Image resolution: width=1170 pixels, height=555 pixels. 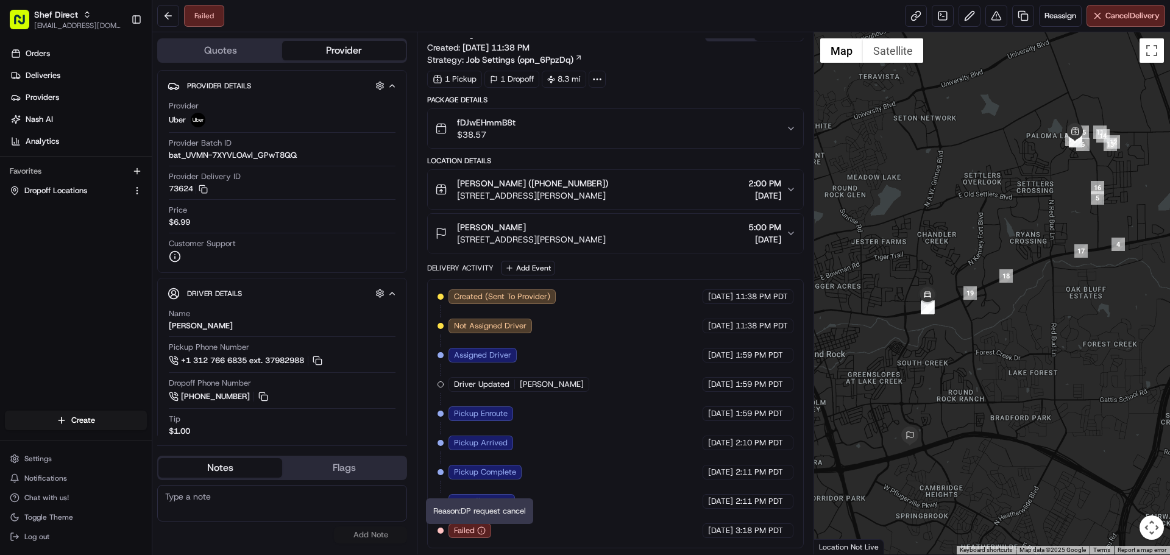 What do you see at coordinates (52, 245) in the screenshot?
I see `a: 📗Knowledge Base` at bounding box center [52, 245].